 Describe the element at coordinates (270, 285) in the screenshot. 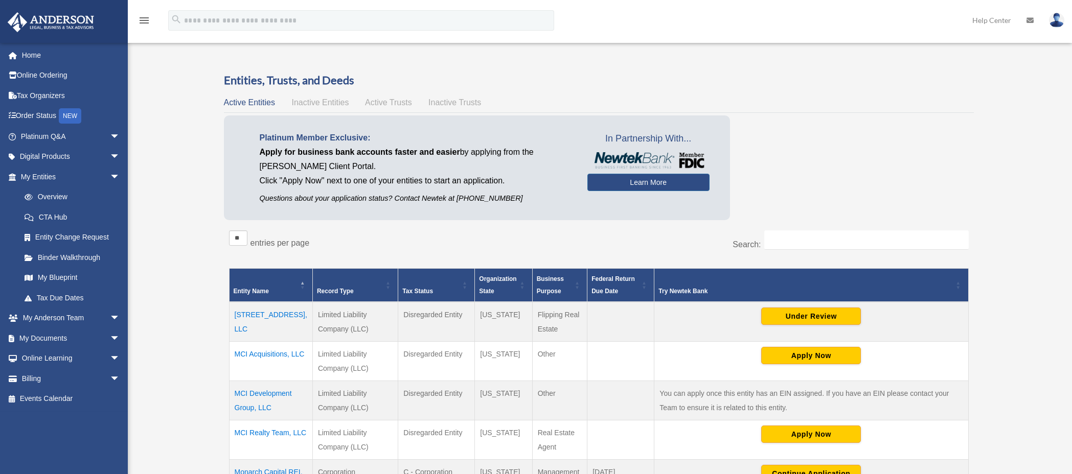

I see `th: Entity Name: Activate to invert sorting` at that location.